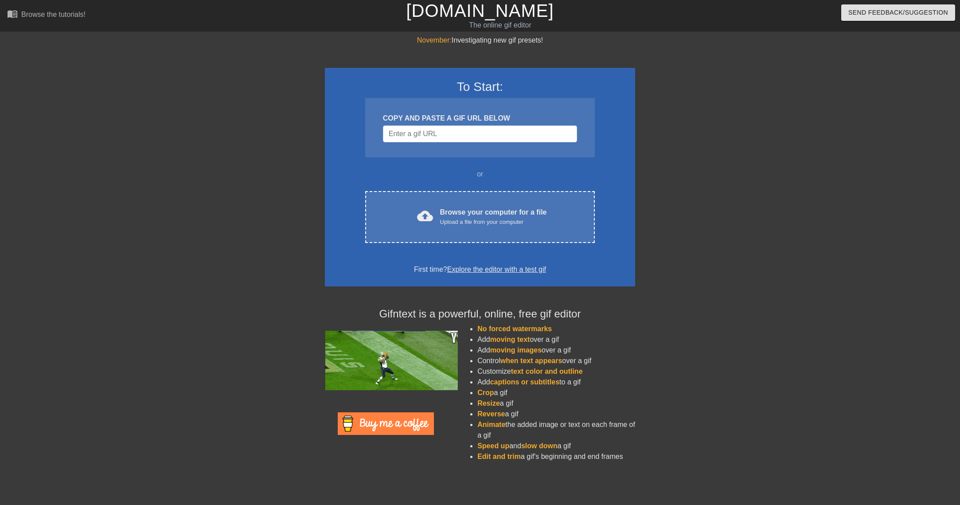  I want to click on span: Speed up, so click(493, 445).